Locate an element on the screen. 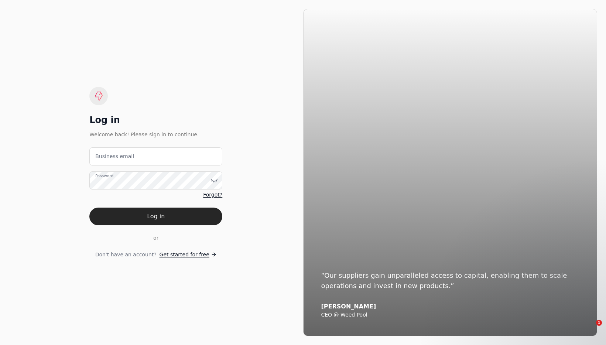 The image size is (606, 345). div: “Our suppliers gain unparalleled access to capital, enabling them to scale operations and invest ... is located at coordinates (450, 281).